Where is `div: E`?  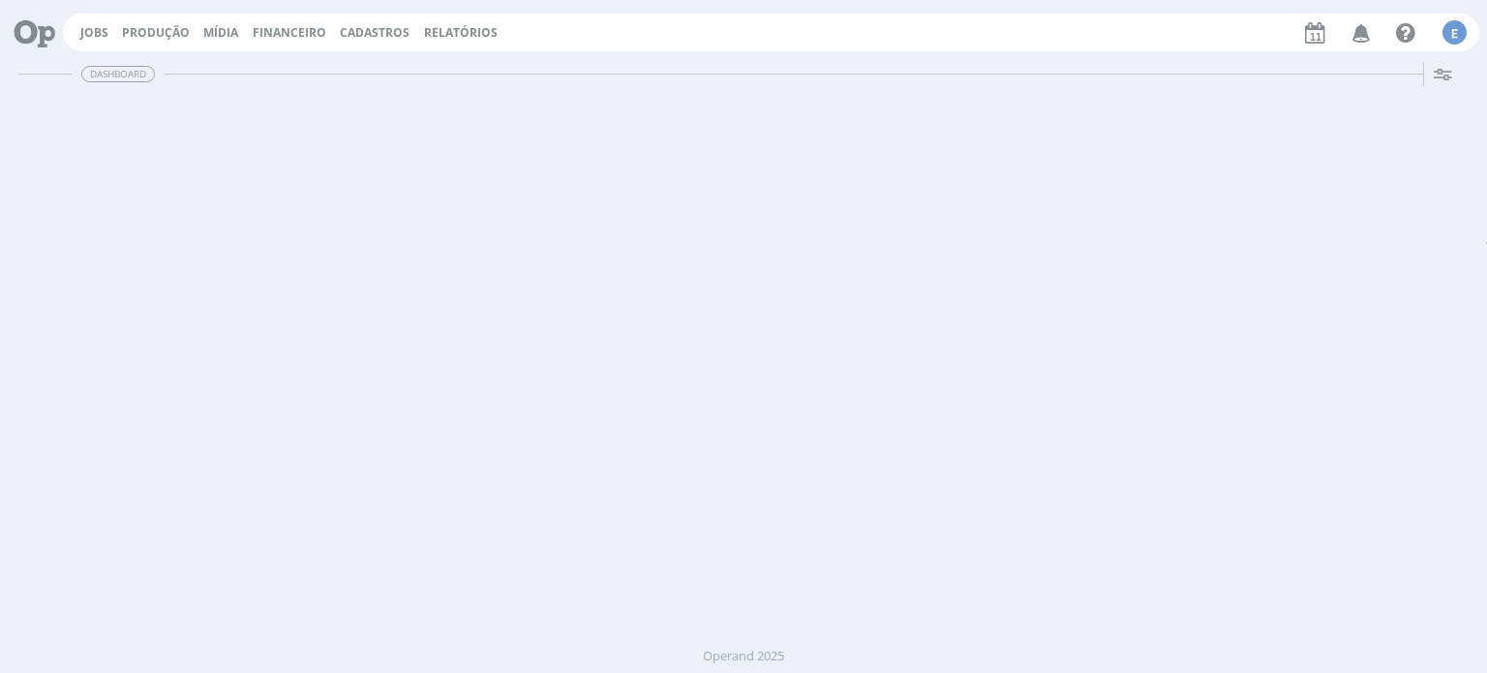 div: E is located at coordinates (1454, 32).